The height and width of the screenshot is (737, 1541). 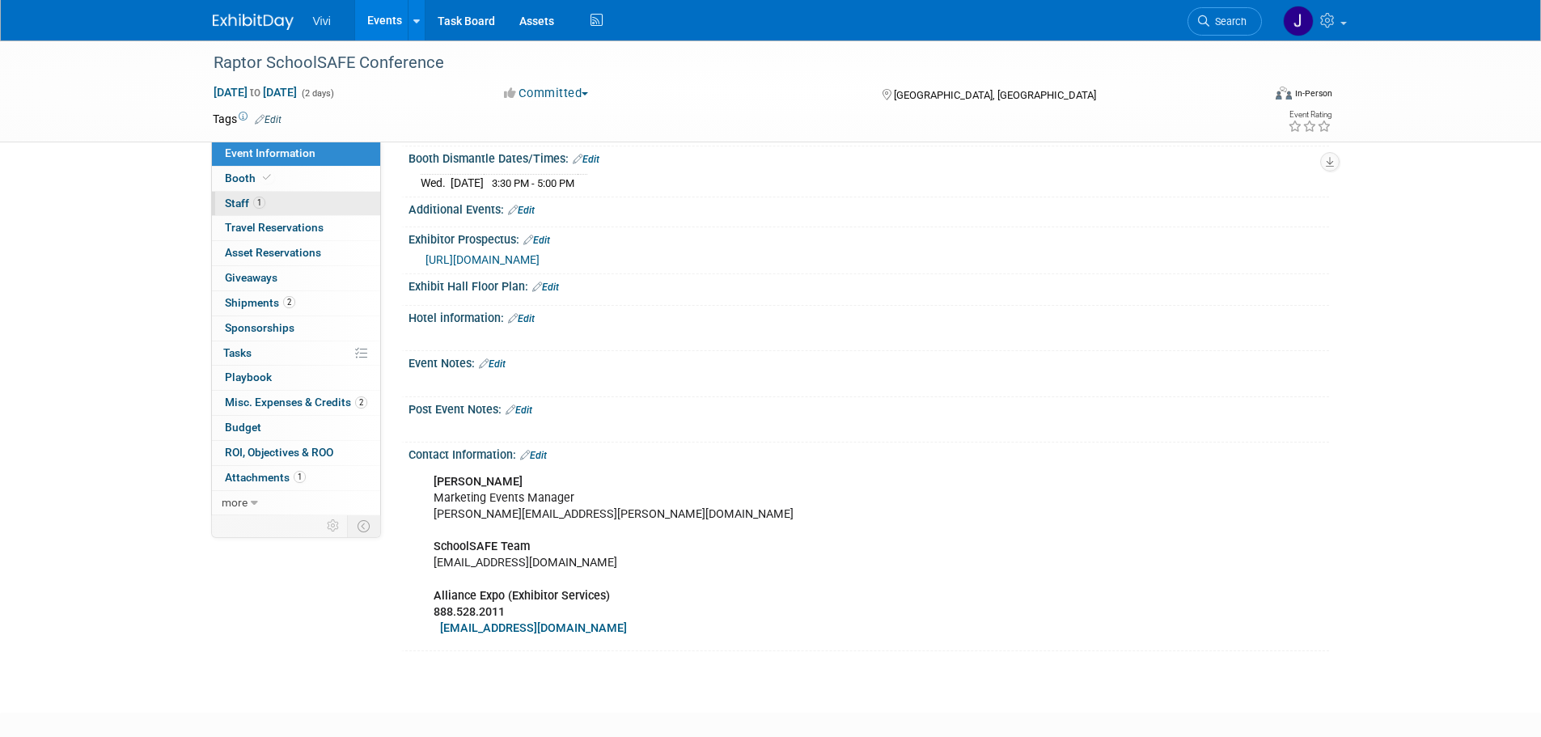 I want to click on span: ROI, Objectives & ROO, so click(x=279, y=452).